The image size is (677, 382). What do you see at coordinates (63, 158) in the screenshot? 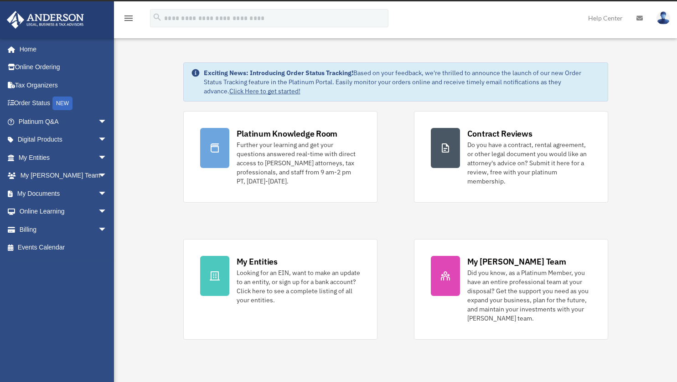
I see `a: My Entitiesarrow_drop_down` at bounding box center [63, 158].